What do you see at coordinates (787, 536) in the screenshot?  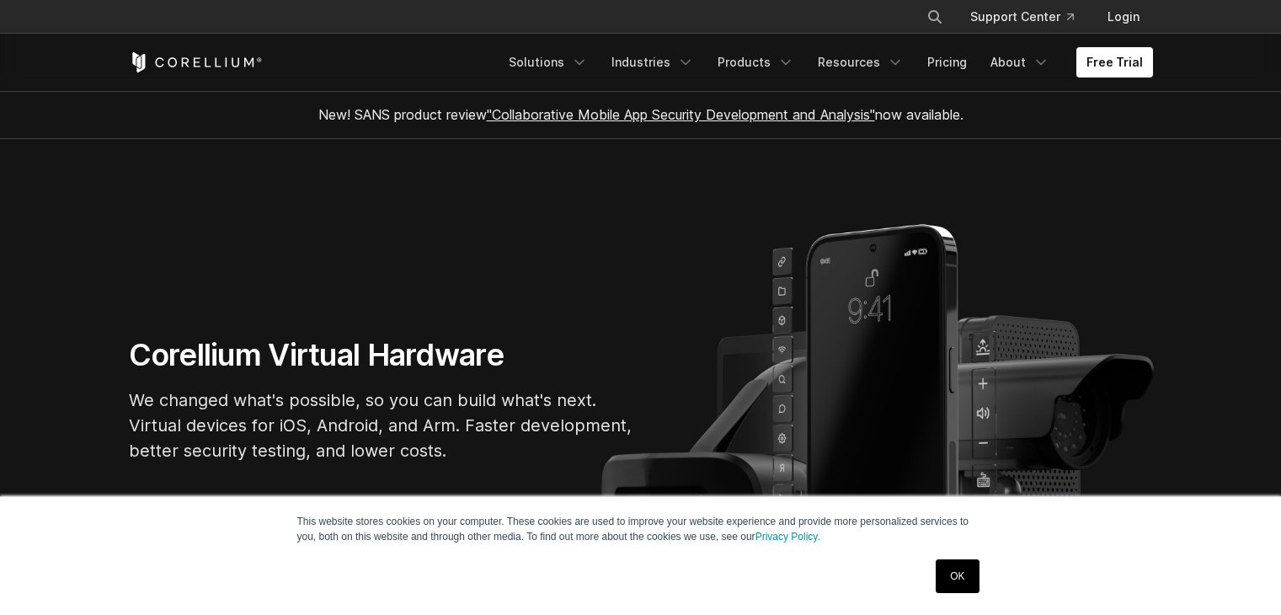 I see `a: Privacy Policy.` at bounding box center [787, 536].